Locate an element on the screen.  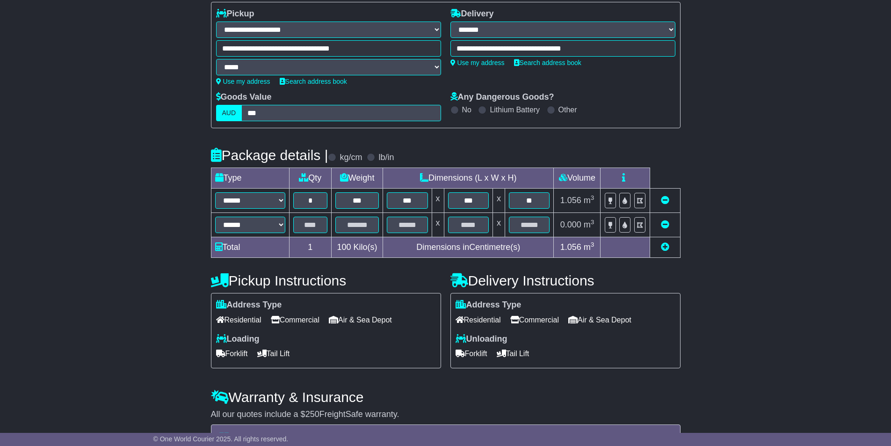
td: Qty is located at coordinates (310, 178).